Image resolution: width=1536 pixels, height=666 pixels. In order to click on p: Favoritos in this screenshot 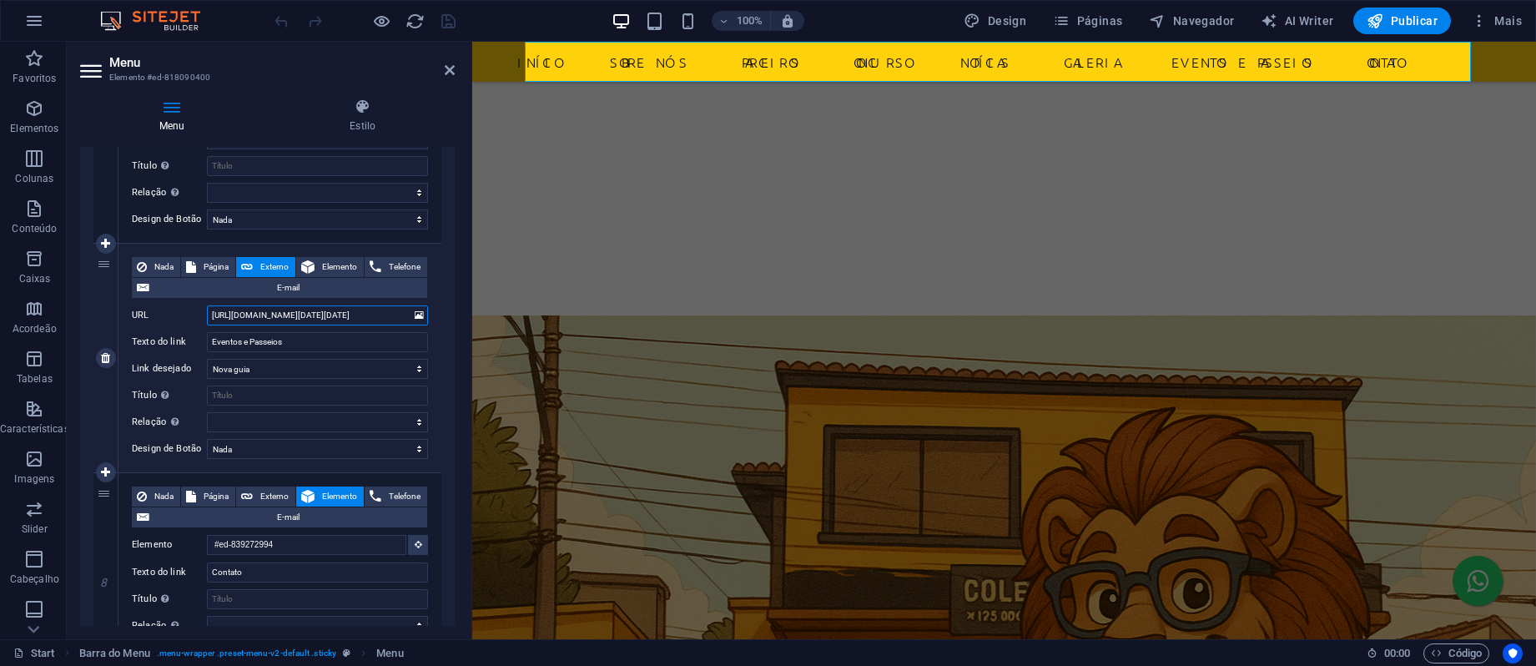, I will do `click(34, 78)`.